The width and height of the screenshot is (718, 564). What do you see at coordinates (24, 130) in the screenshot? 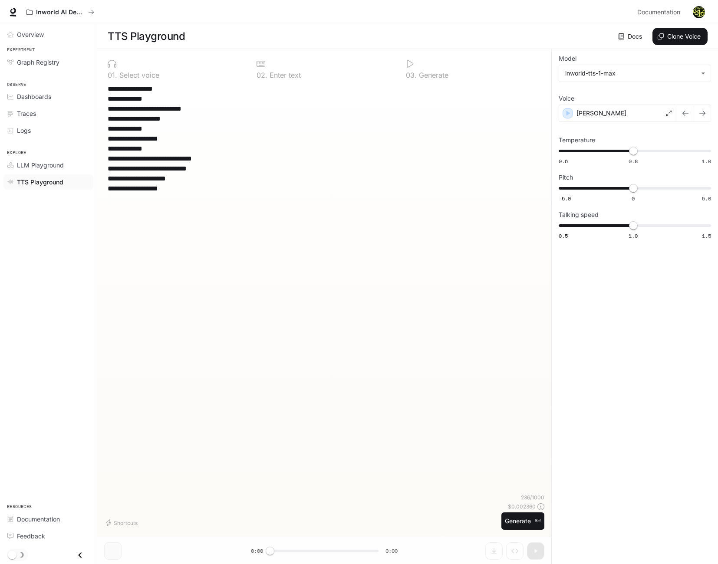
I see `span: Logs` at bounding box center [24, 130].